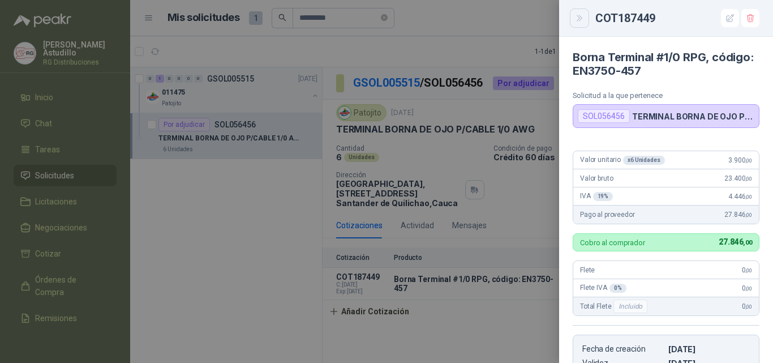  I want to click on h4: Borna Terminal #1/0 RPG, código: EN3750-457, so click(666, 64).